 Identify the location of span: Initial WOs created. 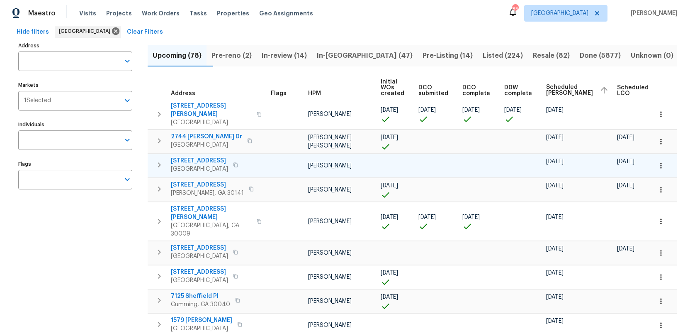
(392, 88).